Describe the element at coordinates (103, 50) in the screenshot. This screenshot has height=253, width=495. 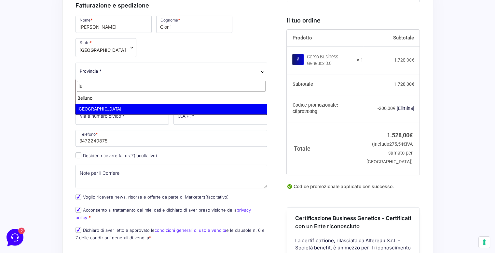
I see `span: Italia` at that location.